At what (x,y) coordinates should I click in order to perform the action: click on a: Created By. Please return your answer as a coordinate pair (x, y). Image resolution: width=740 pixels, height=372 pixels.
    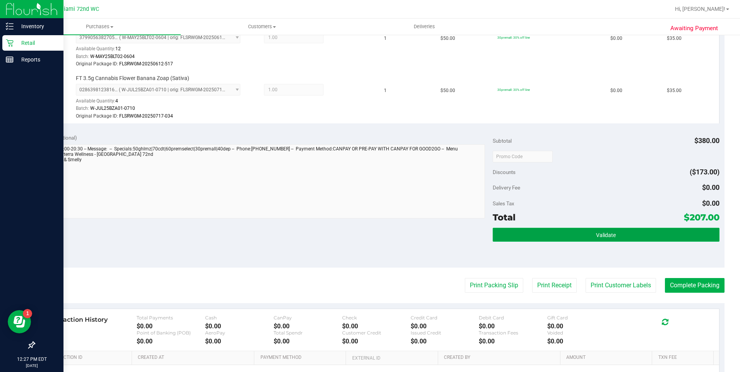
    Looking at the image, I should click on (500, 358).